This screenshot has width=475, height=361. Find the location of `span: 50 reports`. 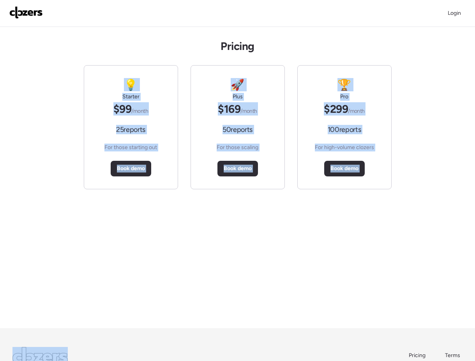

span: 50 reports is located at coordinates (238, 129).